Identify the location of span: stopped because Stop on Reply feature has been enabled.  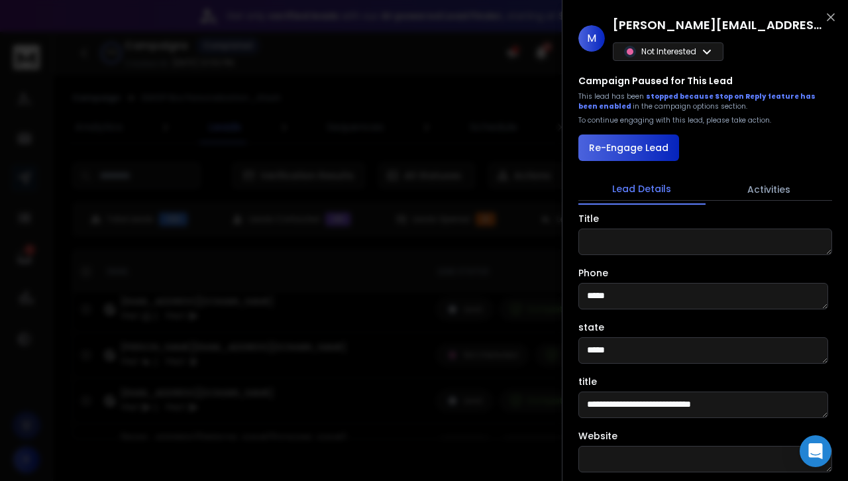
(697, 101).